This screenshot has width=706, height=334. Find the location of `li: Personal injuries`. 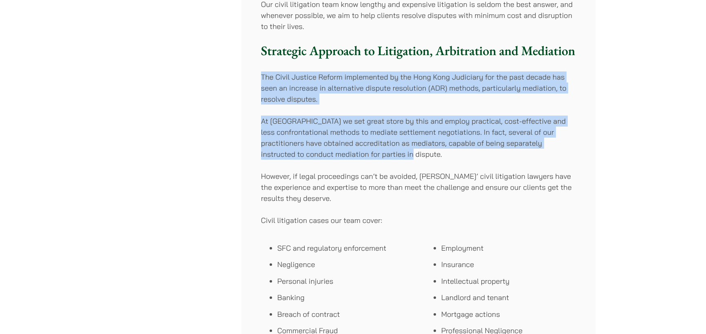

li: Personal injuries is located at coordinates (345, 281).